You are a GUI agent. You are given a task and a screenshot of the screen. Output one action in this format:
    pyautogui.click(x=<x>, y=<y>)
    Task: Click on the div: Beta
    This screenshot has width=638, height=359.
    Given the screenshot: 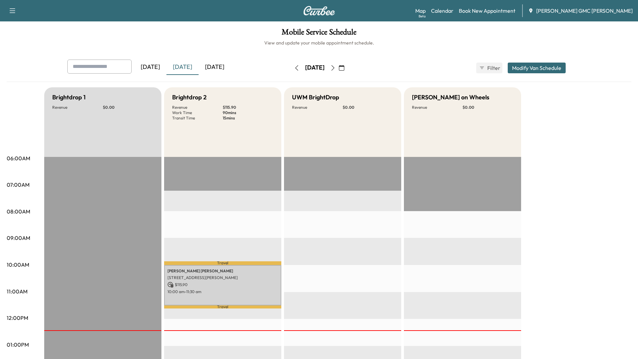 What is the action you would take?
    pyautogui.click(x=422, y=16)
    